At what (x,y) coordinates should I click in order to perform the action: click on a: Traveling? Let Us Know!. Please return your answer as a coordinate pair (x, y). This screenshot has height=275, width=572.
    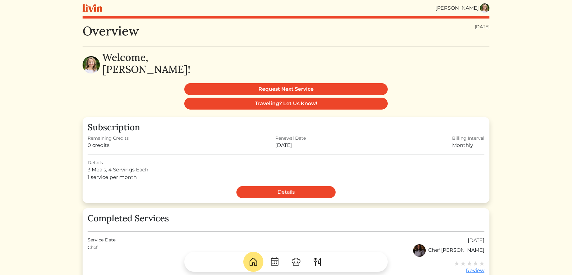
    Looking at the image, I should click on (286, 104).